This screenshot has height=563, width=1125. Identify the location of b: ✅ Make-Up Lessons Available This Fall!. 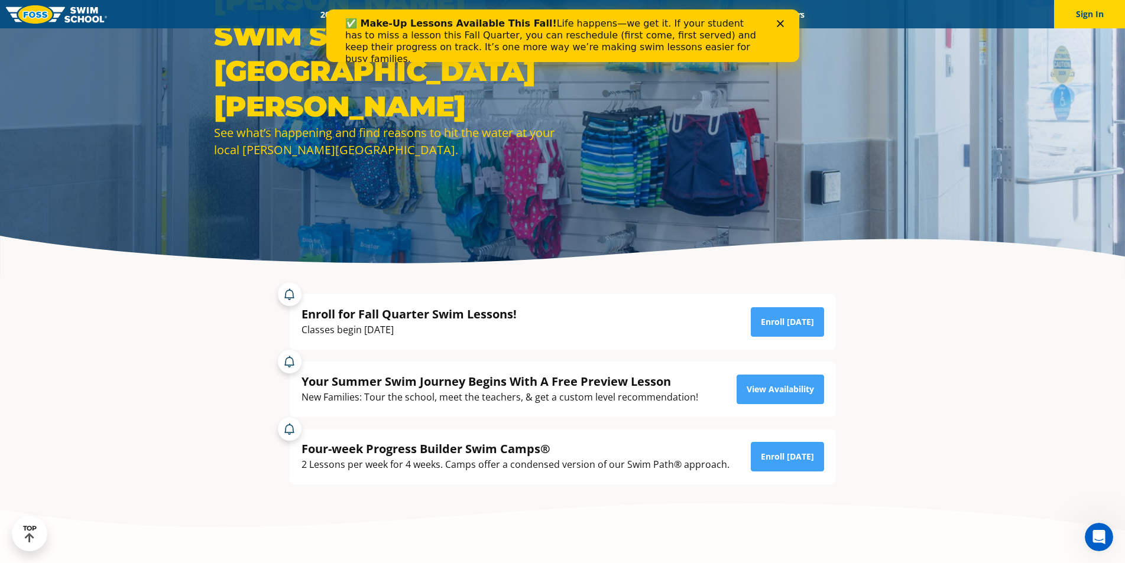
(125, 14).